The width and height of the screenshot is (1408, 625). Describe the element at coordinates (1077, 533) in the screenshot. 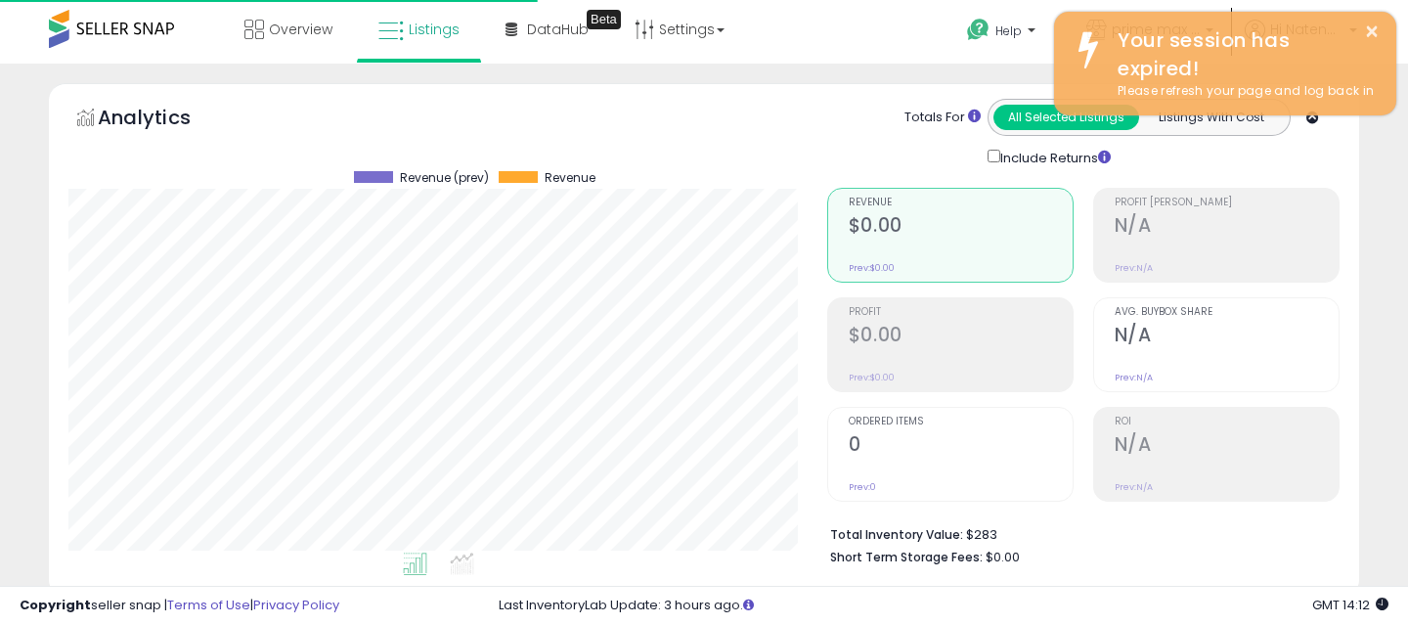

I see `li: $283` at that location.